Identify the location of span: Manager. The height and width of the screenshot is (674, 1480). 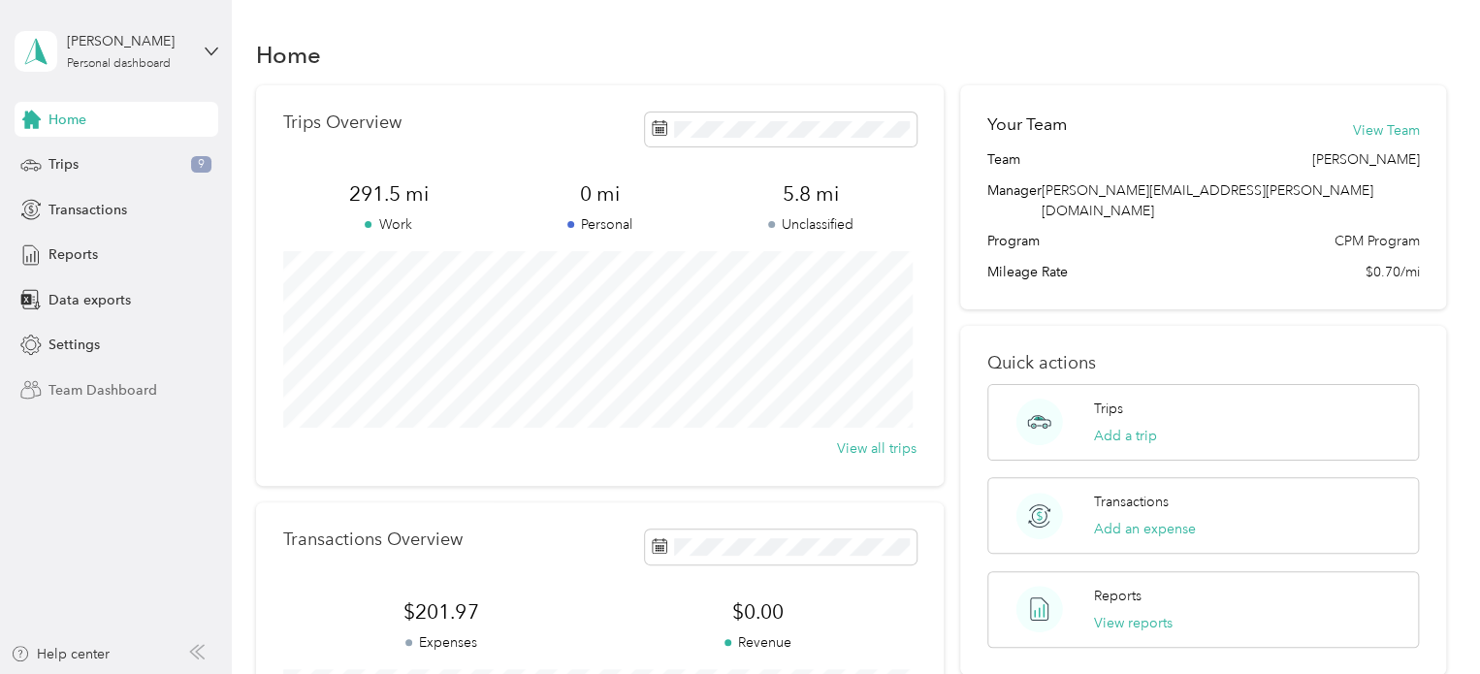
(1014, 201).